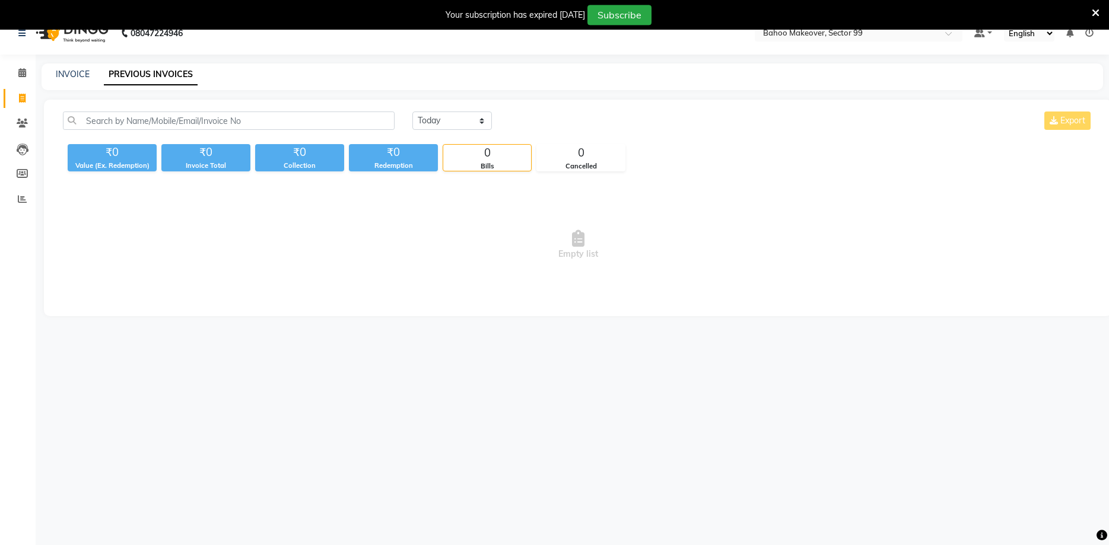 The width and height of the screenshot is (1109, 545). Describe the element at coordinates (71, 33) in the screenshot. I see `img: logo` at that location.